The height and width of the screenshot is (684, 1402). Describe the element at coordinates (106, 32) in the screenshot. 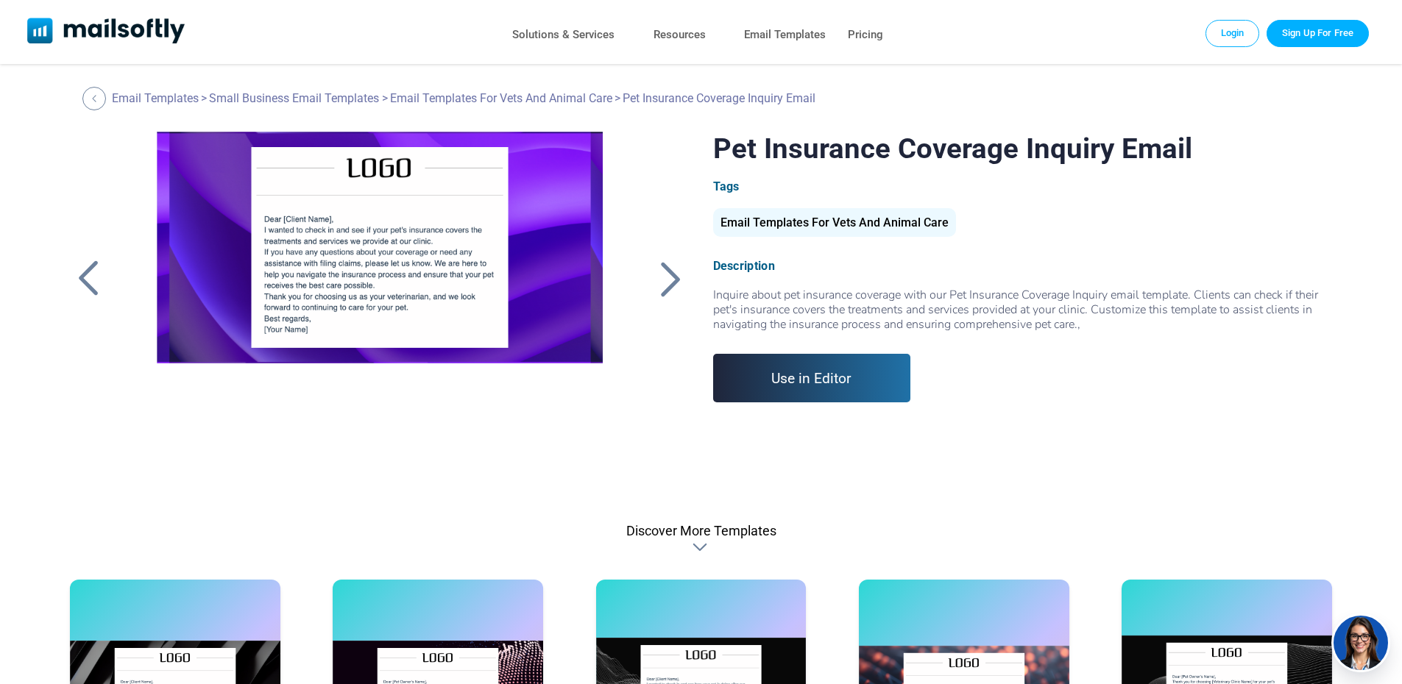

I see `a: Mailsoftly` at that location.